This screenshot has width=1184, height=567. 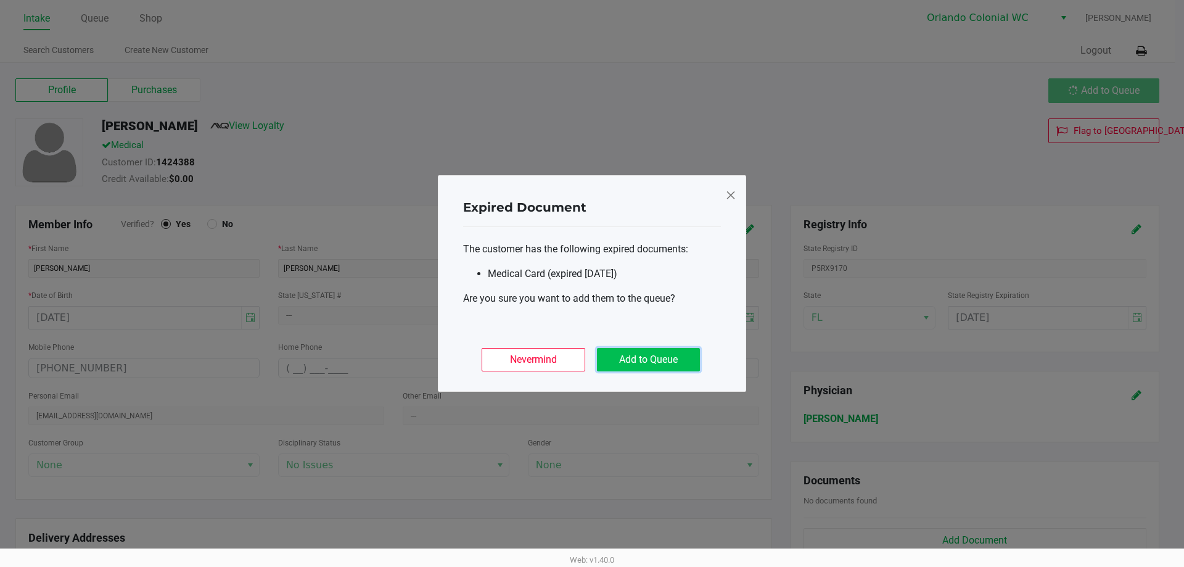 What do you see at coordinates (525, 207) in the screenshot?
I see `h4: Expired Document` at bounding box center [525, 207].